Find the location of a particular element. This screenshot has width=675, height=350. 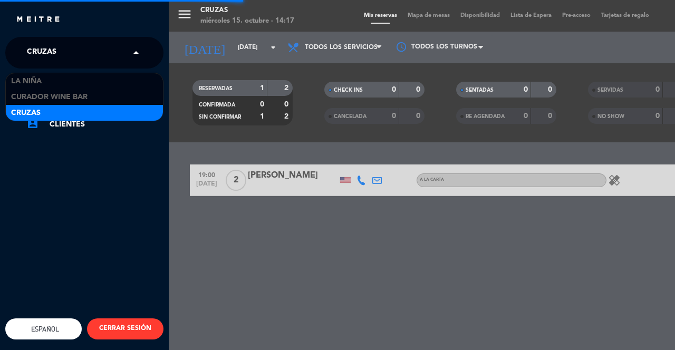

i: account_box is located at coordinates (33, 123).